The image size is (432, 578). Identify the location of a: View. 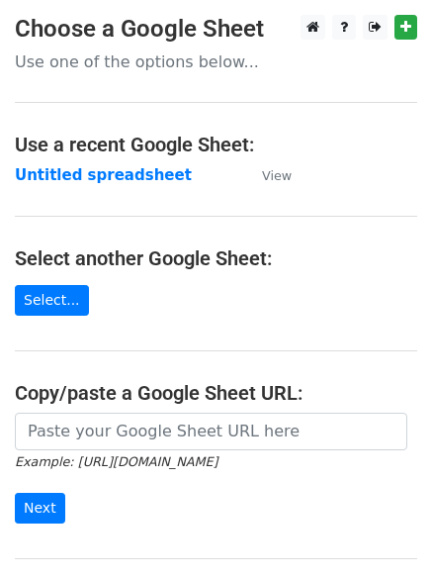
(267, 175).